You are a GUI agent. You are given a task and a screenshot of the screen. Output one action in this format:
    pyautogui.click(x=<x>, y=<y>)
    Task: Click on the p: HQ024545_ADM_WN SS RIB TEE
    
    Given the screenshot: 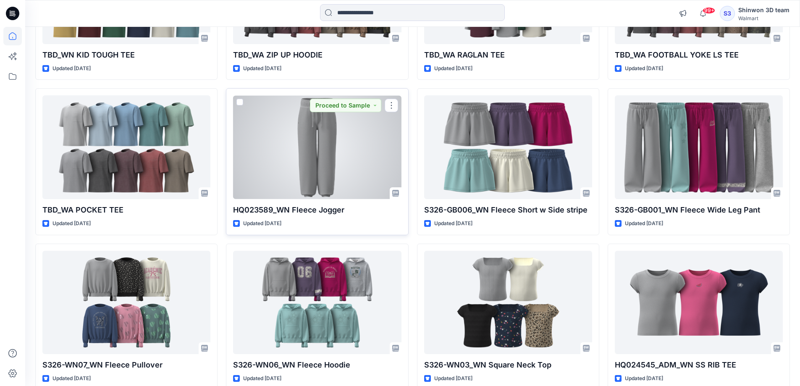 What is the action you would take?
    pyautogui.click(x=699, y=365)
    